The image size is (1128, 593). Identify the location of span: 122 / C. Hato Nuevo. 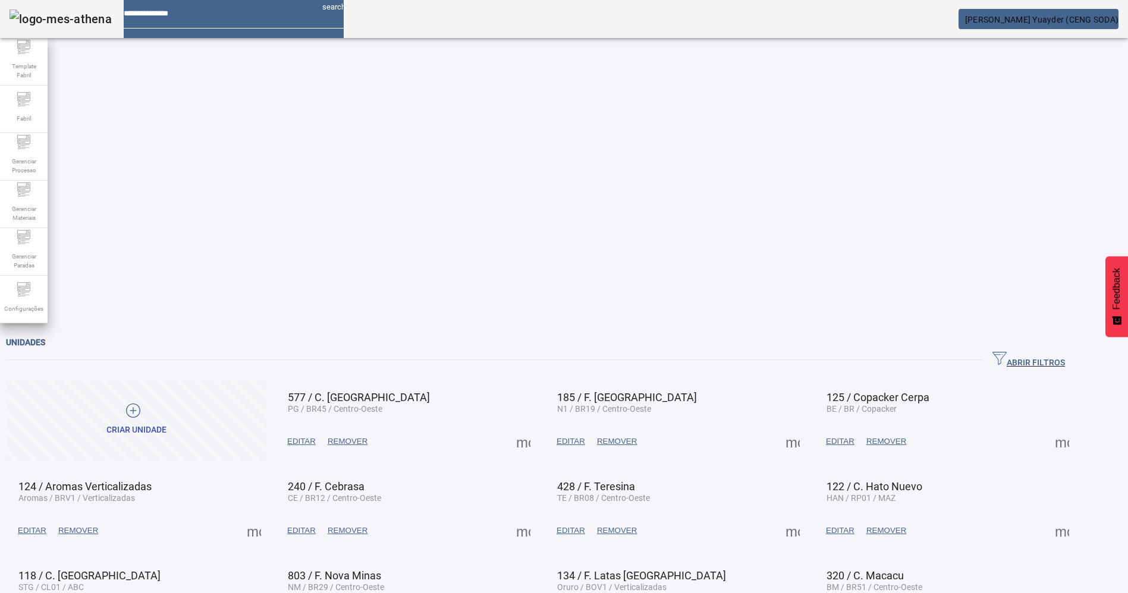
(874, 486).